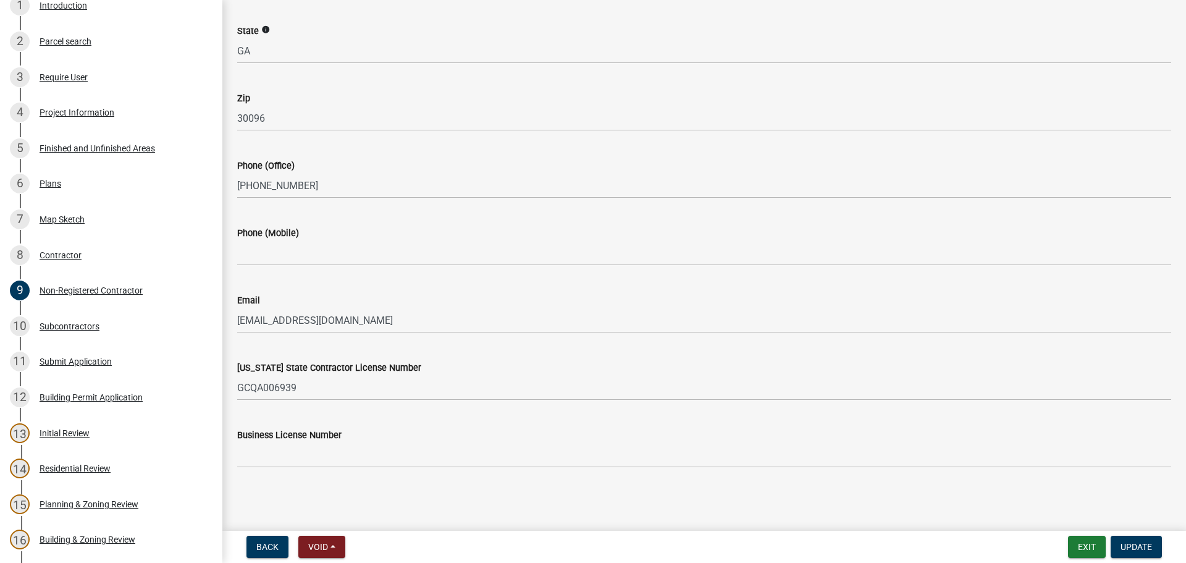 Image resolution: width=1186 pixels, height=563 pixels. Describe the element at coordinates (1136, 547) in the screenshot. I see `span: Update` at that location.